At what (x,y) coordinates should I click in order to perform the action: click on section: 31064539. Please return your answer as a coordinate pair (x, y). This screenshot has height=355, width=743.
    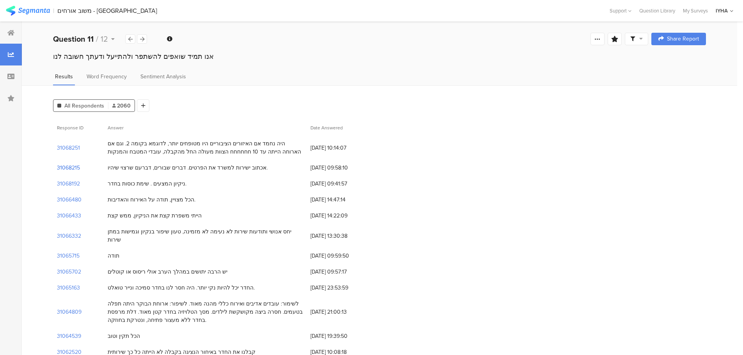
    Looking at the image, I should click on (69, 336).